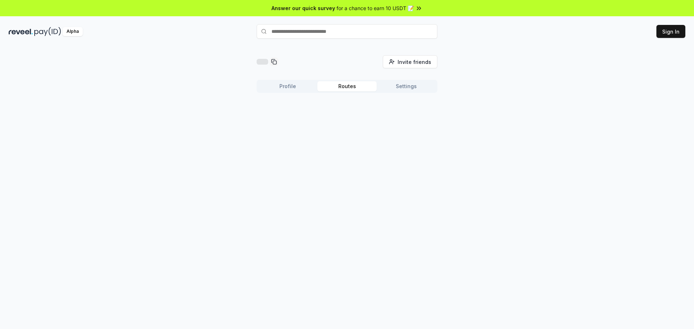  What do you see at coordinates (375, 8) in the screenshot?
I see `span: for a chance to earn 10 USDT 📝` at bounding box center [375, 8].